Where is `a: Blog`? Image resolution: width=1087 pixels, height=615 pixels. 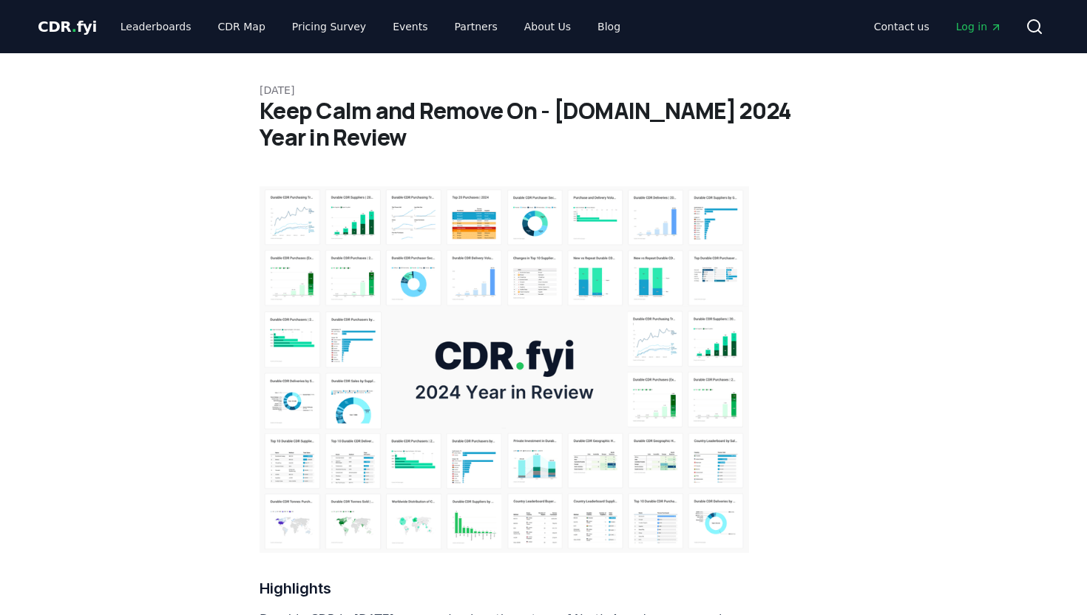 a: Blog is located at coordinates (609, 27).